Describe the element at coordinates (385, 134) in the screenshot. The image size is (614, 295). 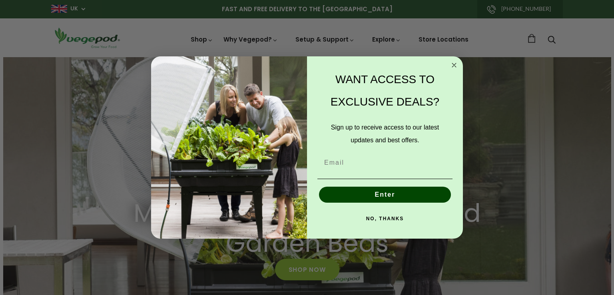
I see `span: Sign up to receive access to our latest updates and best offers.` at that location.